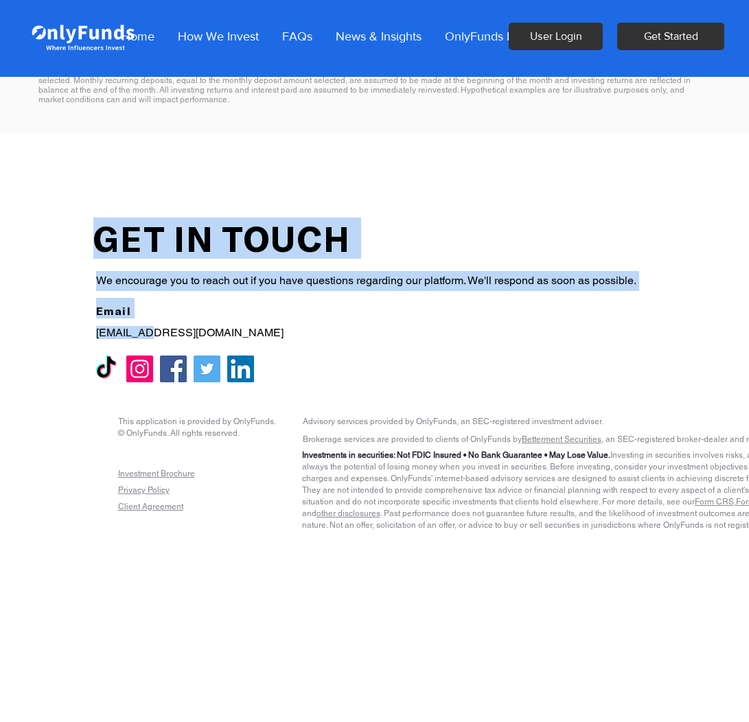 Image resolution: width=749 pixels, height=722 pixels. Describe the element at coordinates (173, 369) in the screenshot. I see `img: Facebook` at that location.